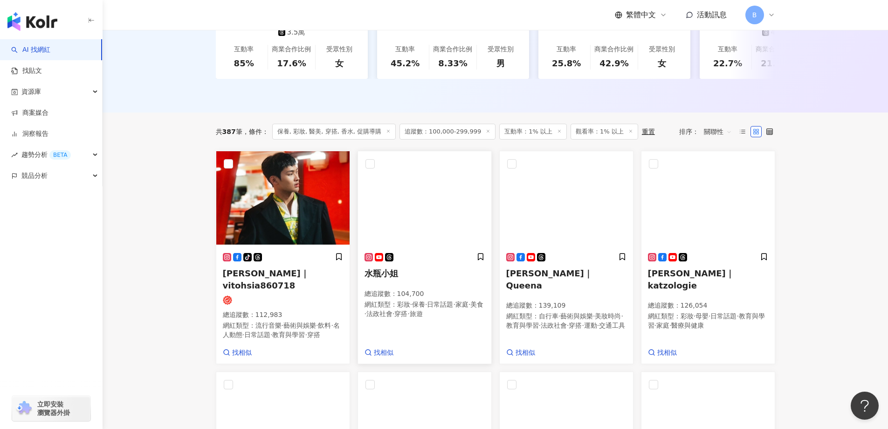 The width and height of the screenshot is (888, 429). What do you see at coordinates (780, 32) in the screenshot?
I see `div: 4.2萬` at bounding box center [780, 32].